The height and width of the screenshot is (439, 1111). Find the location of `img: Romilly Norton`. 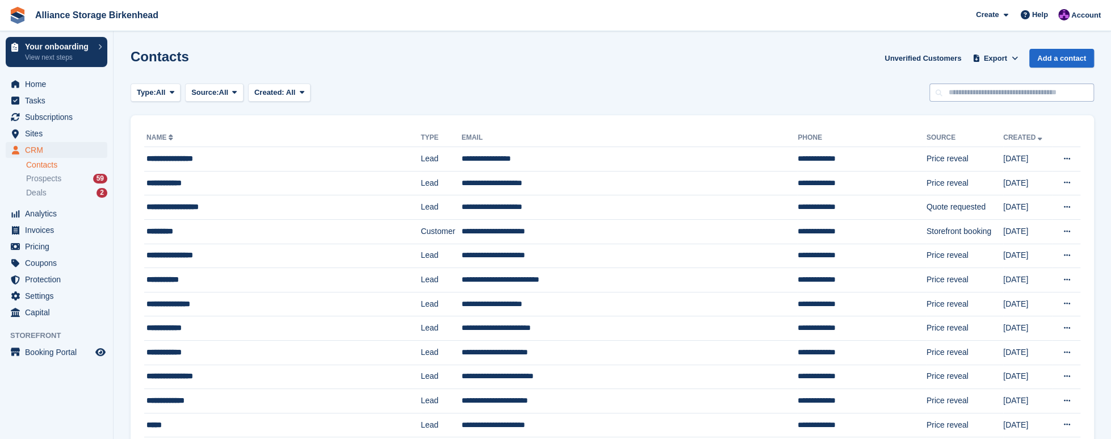

img: Romilly Norton is located at coordinates (1064, 15).